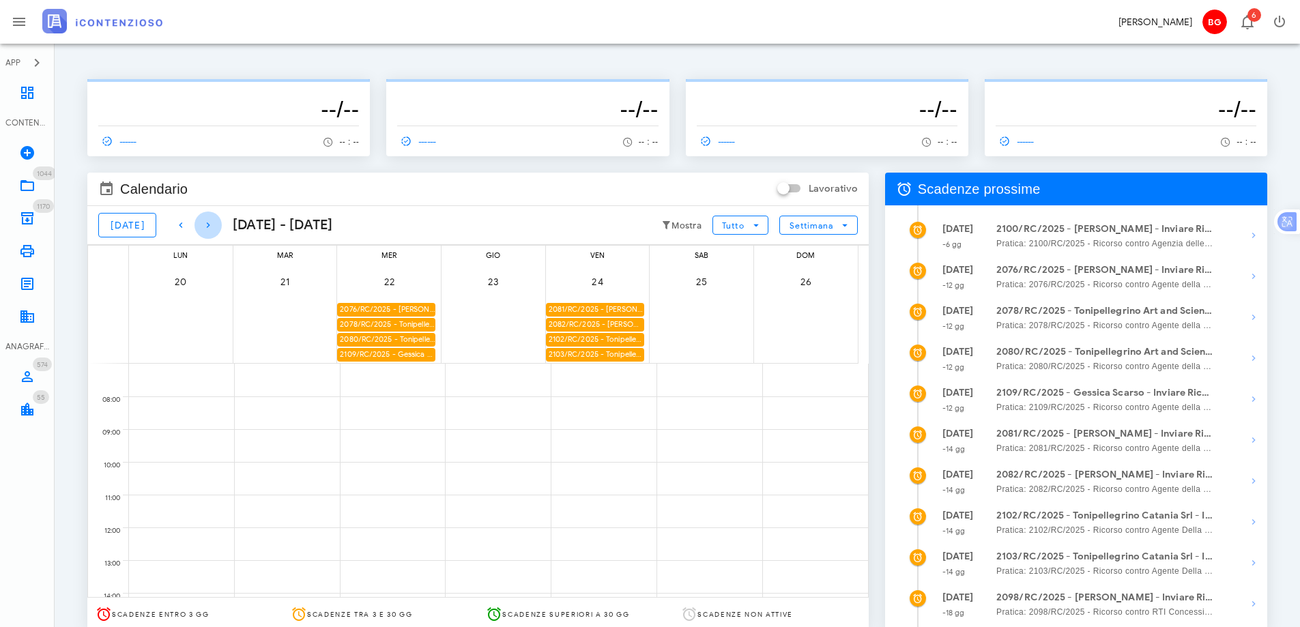  I want to click on span: Pratica: 2098/RC/2025 - Ricorso contro RTI Concessionario per la Riscossione Coattiva delle Entrate, so click(1104, 612).